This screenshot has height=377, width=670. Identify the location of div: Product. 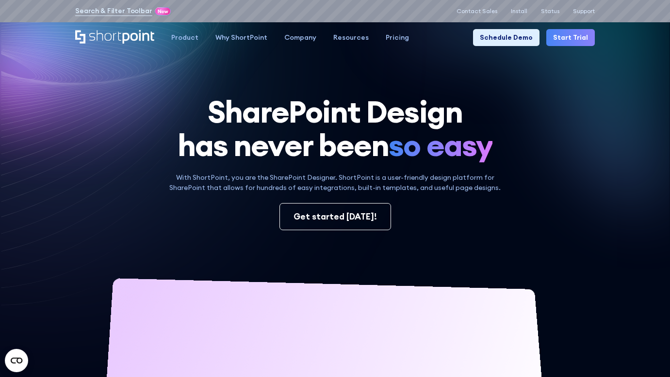
(185, 37).